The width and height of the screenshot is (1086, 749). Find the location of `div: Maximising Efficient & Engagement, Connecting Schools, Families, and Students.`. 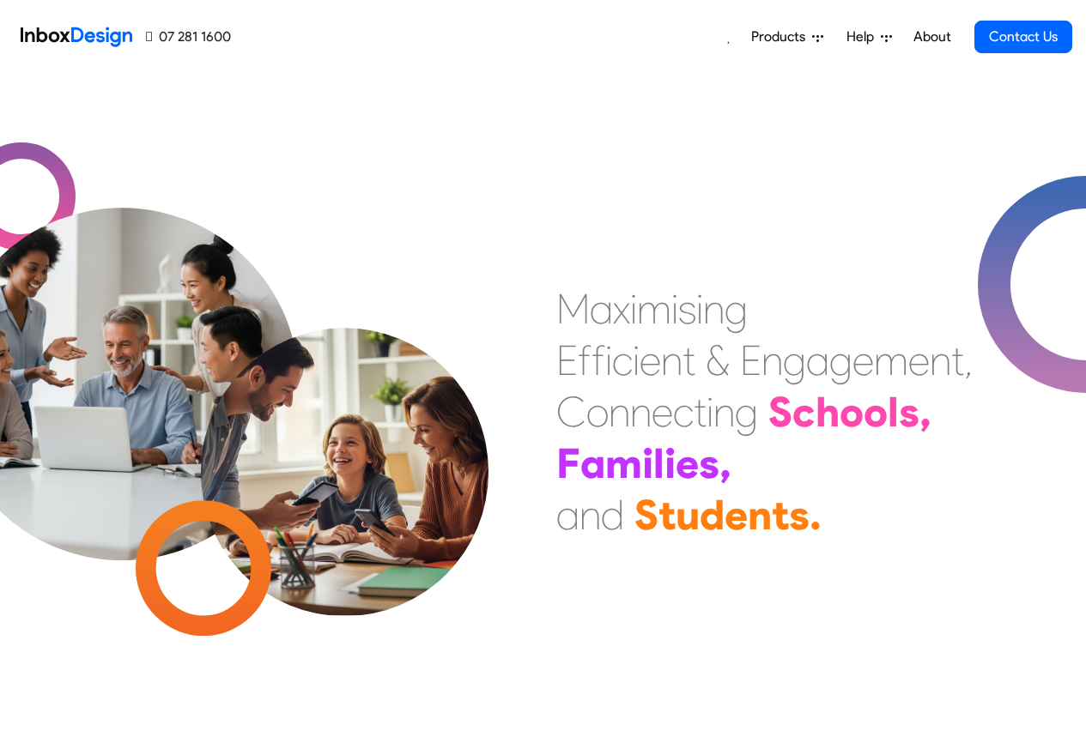

div: Maximising Efficient & Engagement, Connecting Schools, Families, and Students. is located at coordinates (764, 412).